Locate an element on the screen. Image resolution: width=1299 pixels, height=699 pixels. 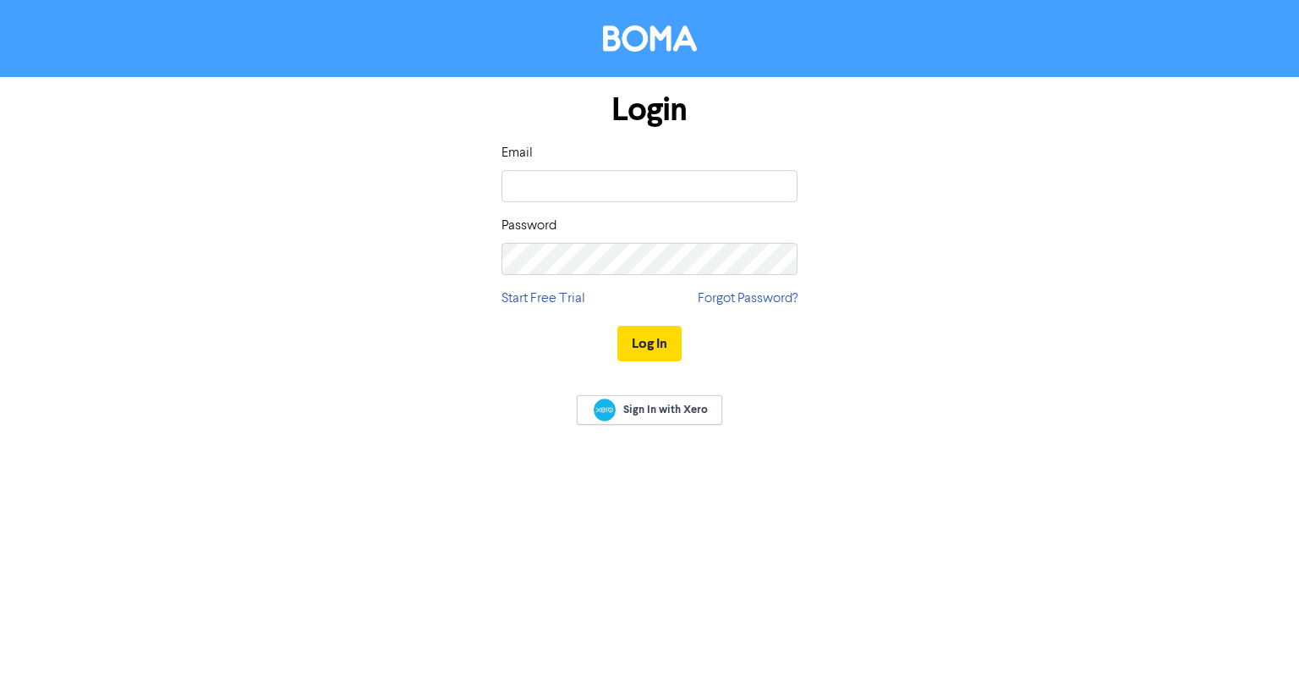
a: Sign In with Xero is located at coordinates (650, 409).